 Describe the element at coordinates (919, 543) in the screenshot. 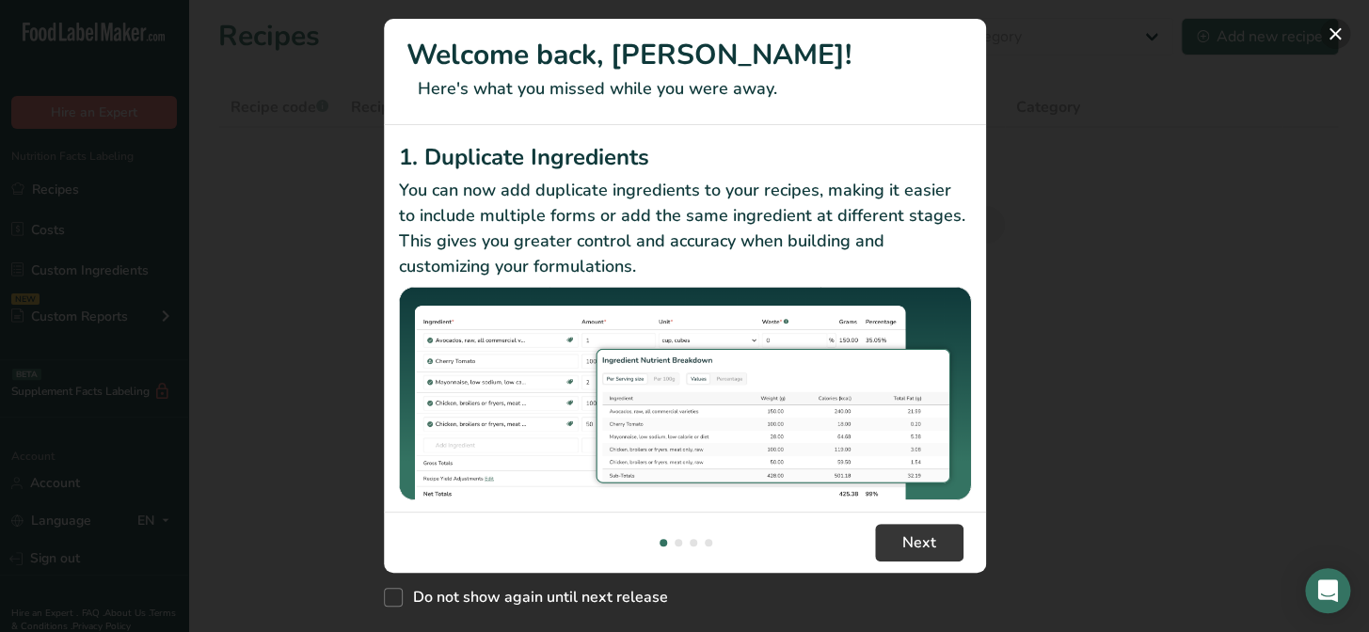

I see `button: Next` at that location.